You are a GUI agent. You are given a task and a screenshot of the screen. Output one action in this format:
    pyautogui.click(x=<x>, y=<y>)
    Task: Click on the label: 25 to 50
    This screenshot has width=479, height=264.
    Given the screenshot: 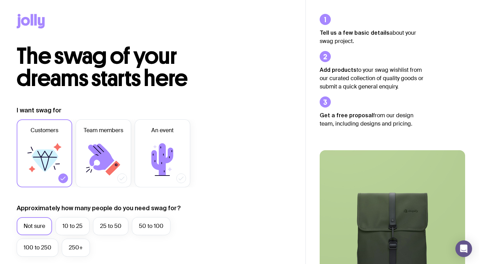 What is the action you would take?
    pyautogui.click(x=111, y=227)
    